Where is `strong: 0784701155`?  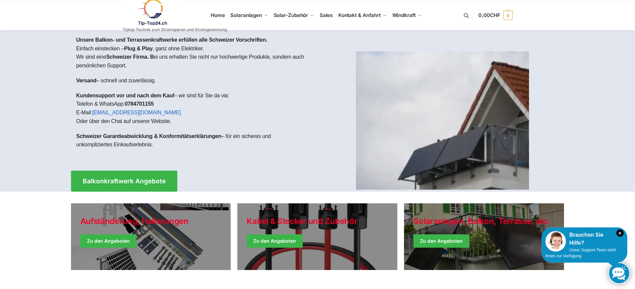
strong: 0784701155 is located at coordinates (139, 104).